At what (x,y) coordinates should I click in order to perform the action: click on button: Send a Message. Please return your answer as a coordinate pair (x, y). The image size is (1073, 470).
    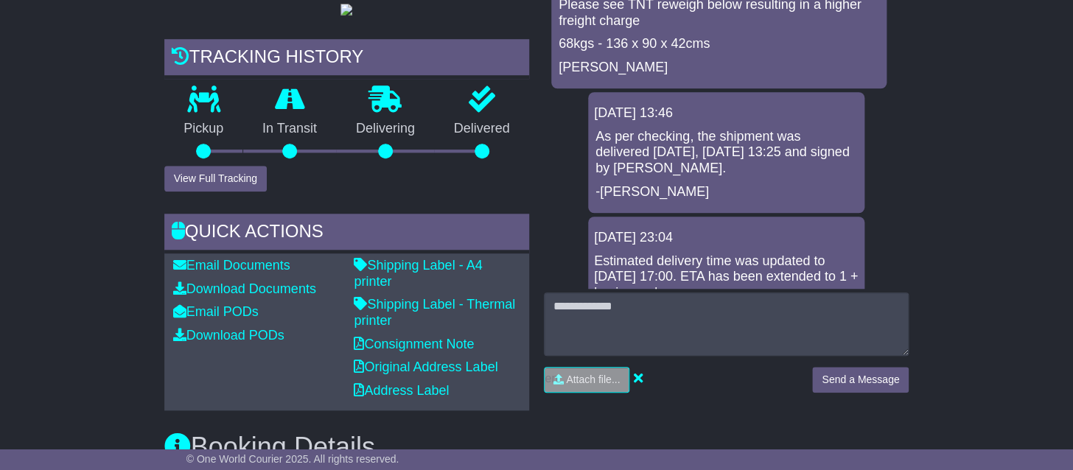
    Looking at the image, I should click on (860, 380).